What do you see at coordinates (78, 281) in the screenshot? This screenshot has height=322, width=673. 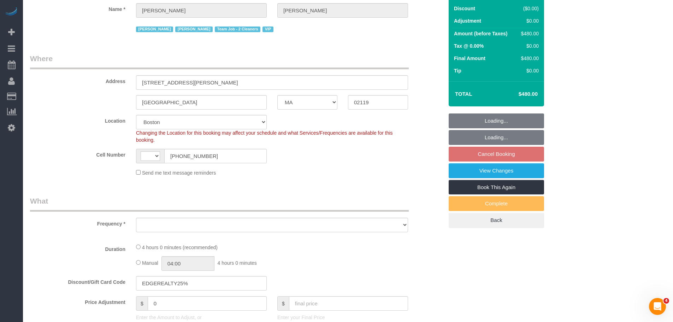 I see `label: Discount/Gift Card Code` at bounding box center [78, 281].